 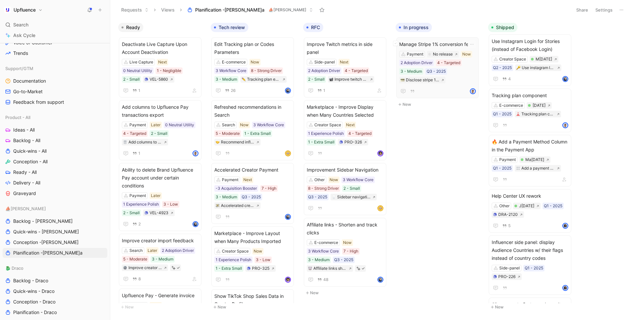 What do you see at coordinates (162, 307) in the screenshot?
I see `button: New` at bounding box center [162, 307].